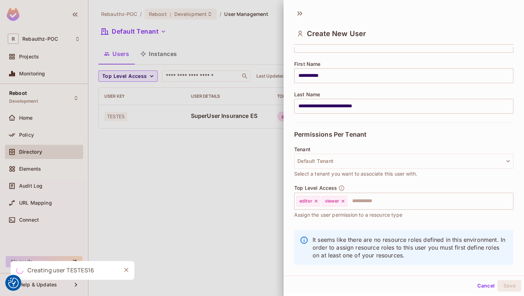 This screenshot has height=296, width=524. Describe the element at coordinates (61, 270) in the screenshot. I see `div: Creating user TESTES16` at that location.